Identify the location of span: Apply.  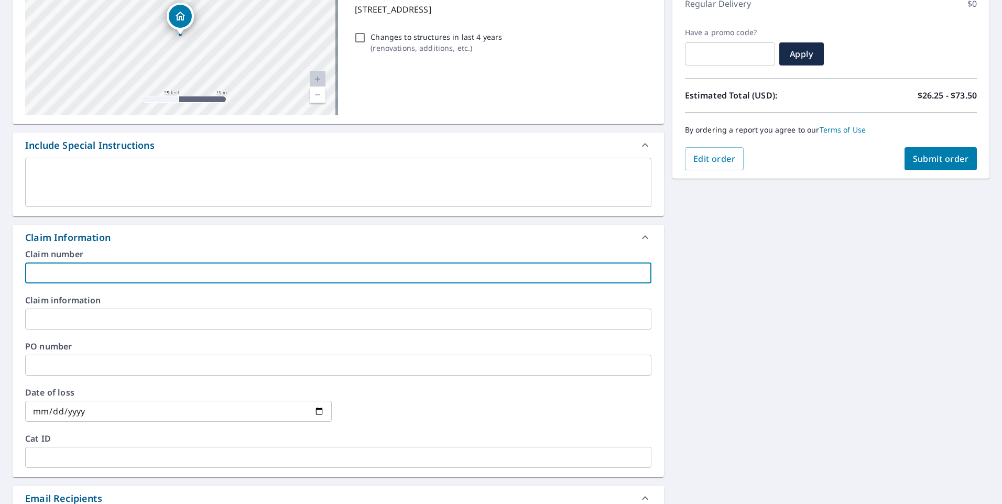
(802, 54).